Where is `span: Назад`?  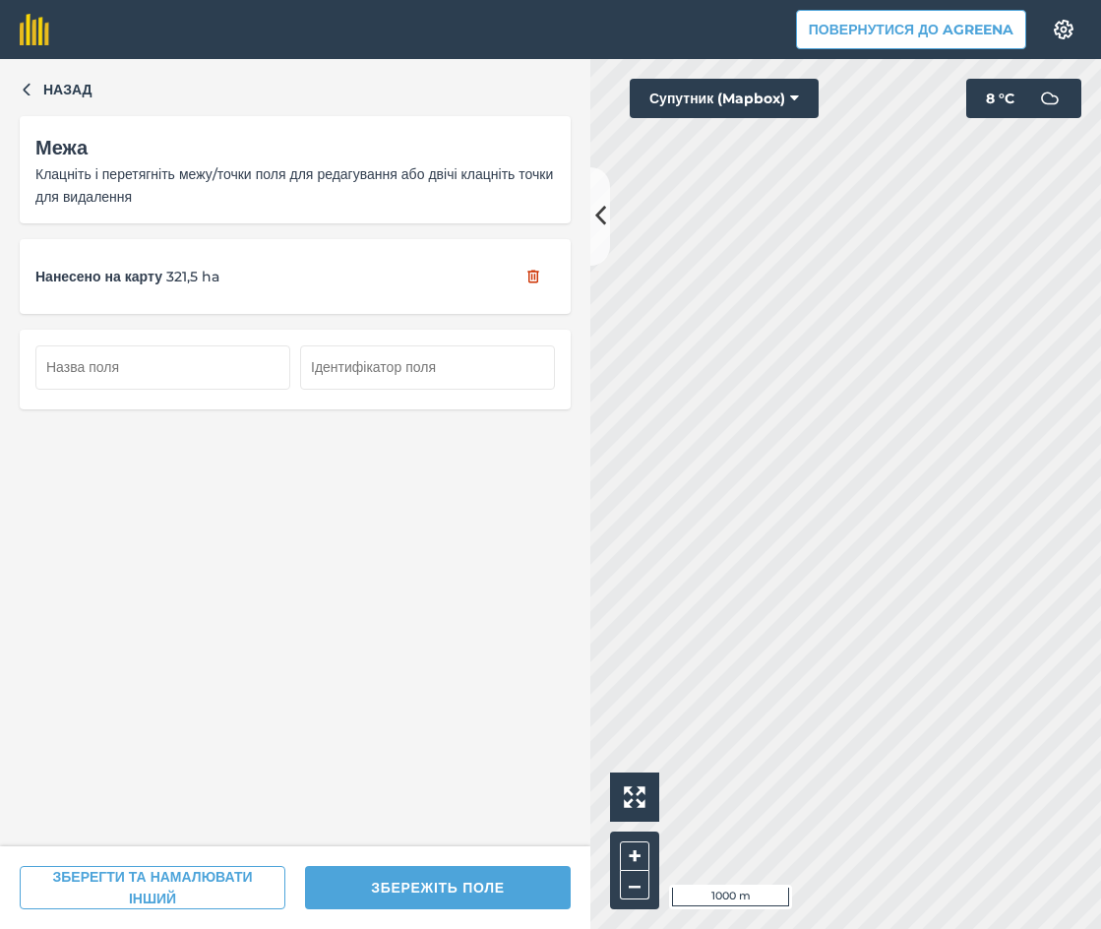
span: Назад is located at coordinates (68, 90).